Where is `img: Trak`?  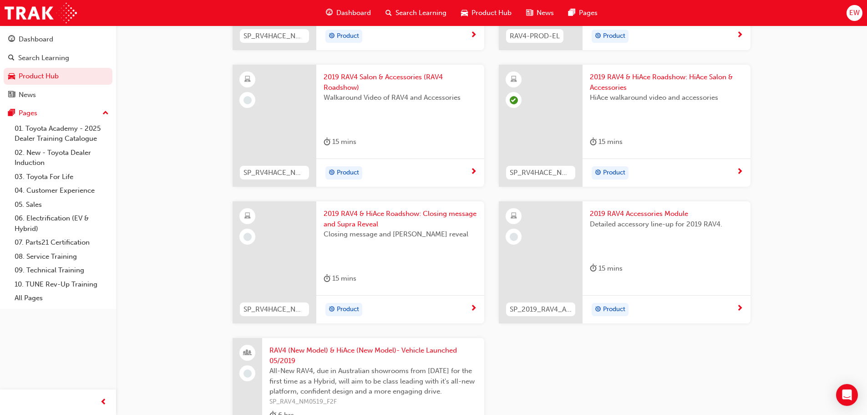 img: Trak is located at coordinates (41, 13).